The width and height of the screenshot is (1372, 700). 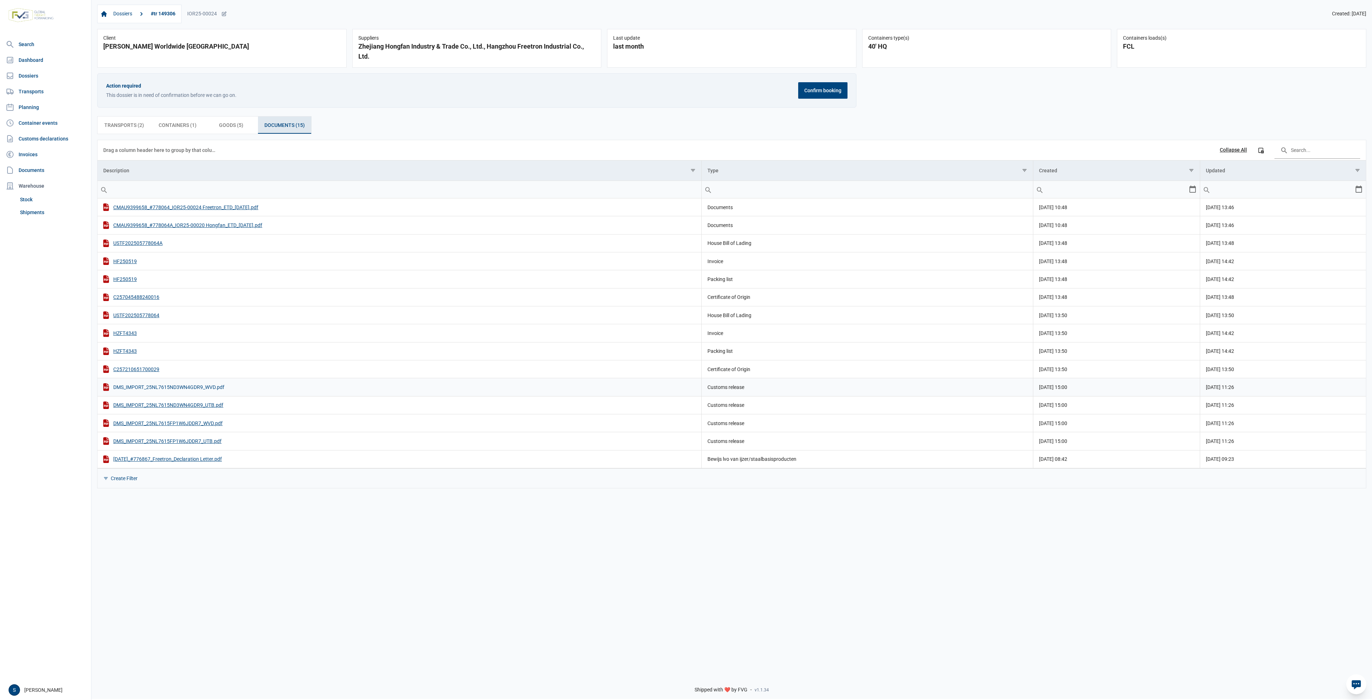 I want to click on a: Planning, so click(x=45, y=107).